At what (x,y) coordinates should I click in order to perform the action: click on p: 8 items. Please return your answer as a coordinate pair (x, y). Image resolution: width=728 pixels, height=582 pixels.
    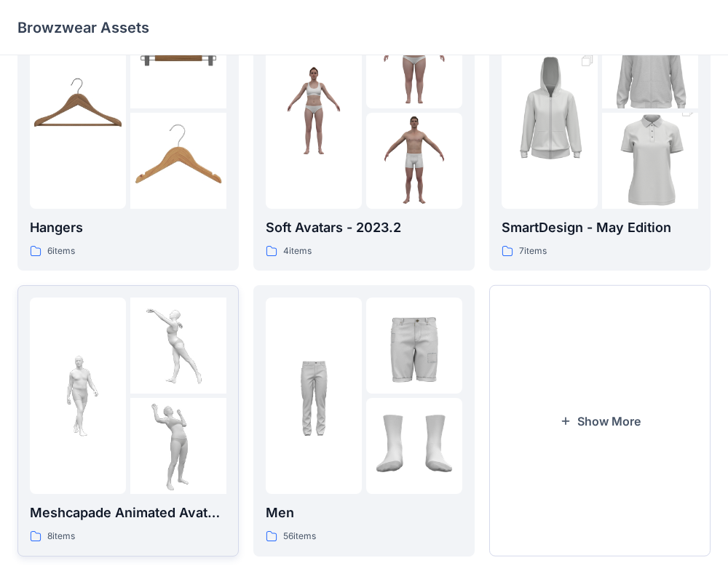
    Looking at the image, I should click on (61, 536).